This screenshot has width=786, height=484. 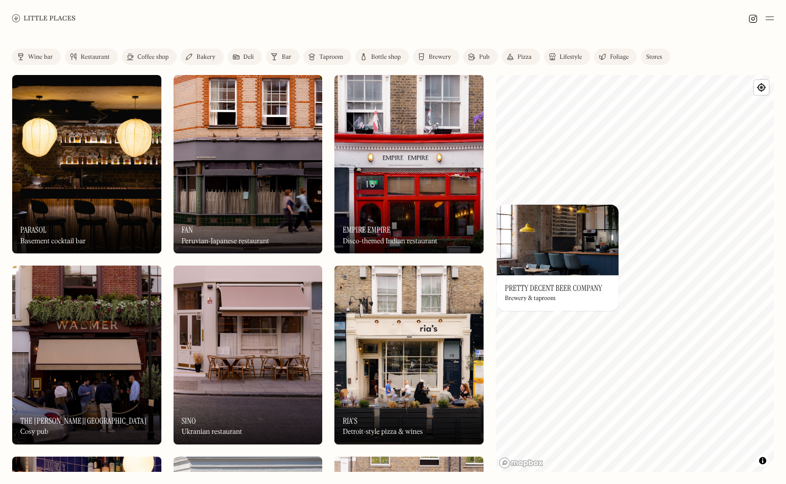 What do you see at coordinates (248, 355) in the screenshot?
I see `a: SinoSinoSinoUkranian restaurant` at bounding box center [248, 355].